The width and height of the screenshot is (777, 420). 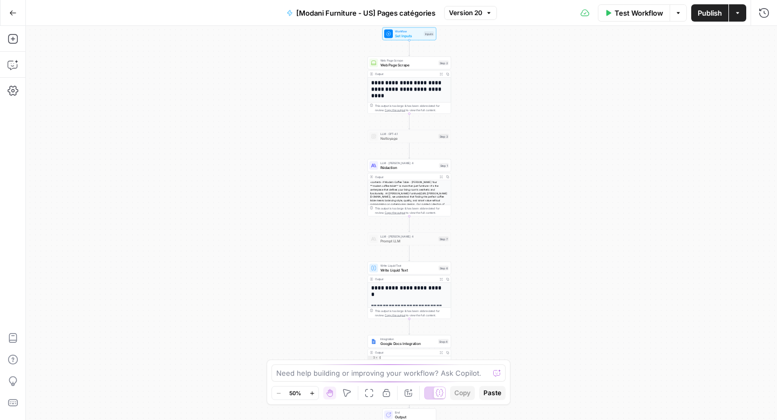 I want to click on span: Output, so click(x=413, y=417).